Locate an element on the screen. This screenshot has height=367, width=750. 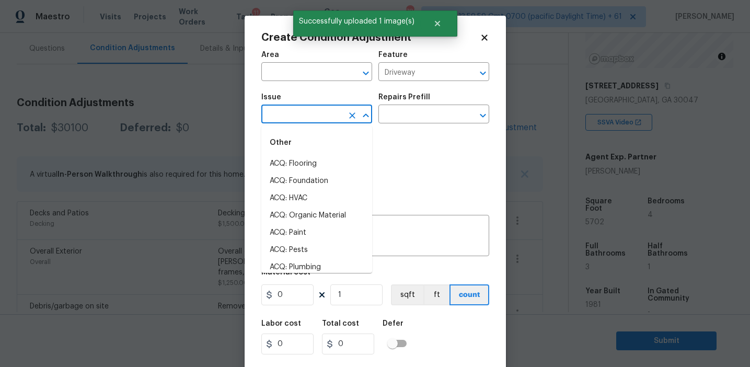
div: Other is located at coordinates (317, 143).